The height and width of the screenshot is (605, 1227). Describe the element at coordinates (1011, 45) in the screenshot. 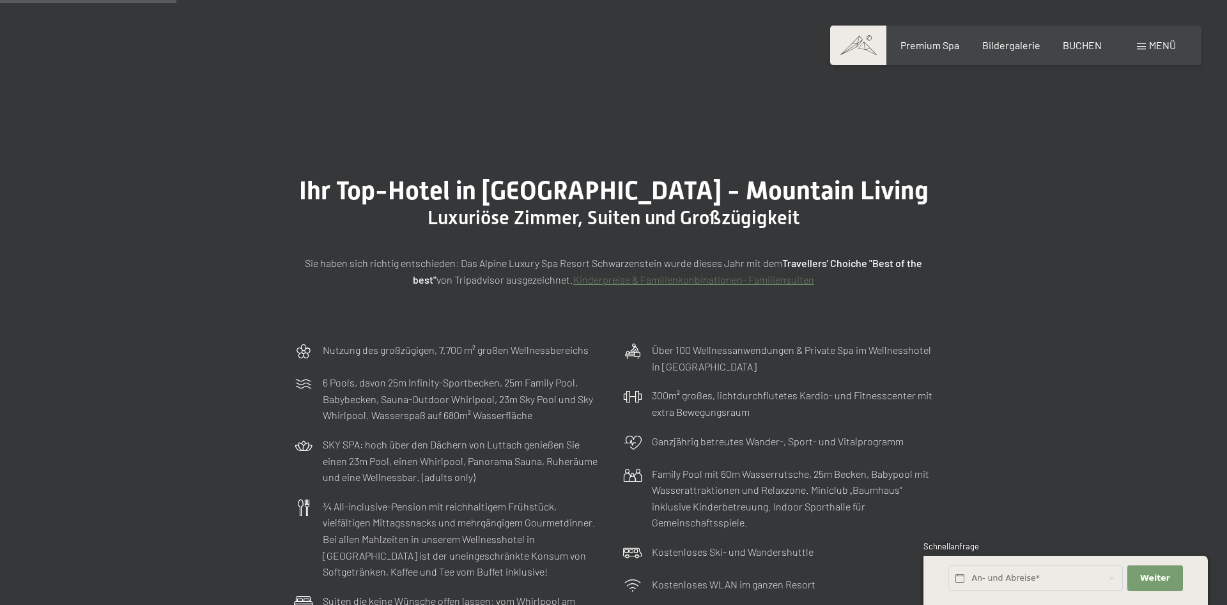

I see `a: Bildergalerie` at that location.